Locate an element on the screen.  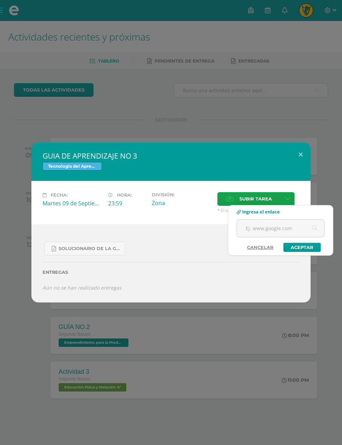
div: Zona is located at coordinates (182, 203).